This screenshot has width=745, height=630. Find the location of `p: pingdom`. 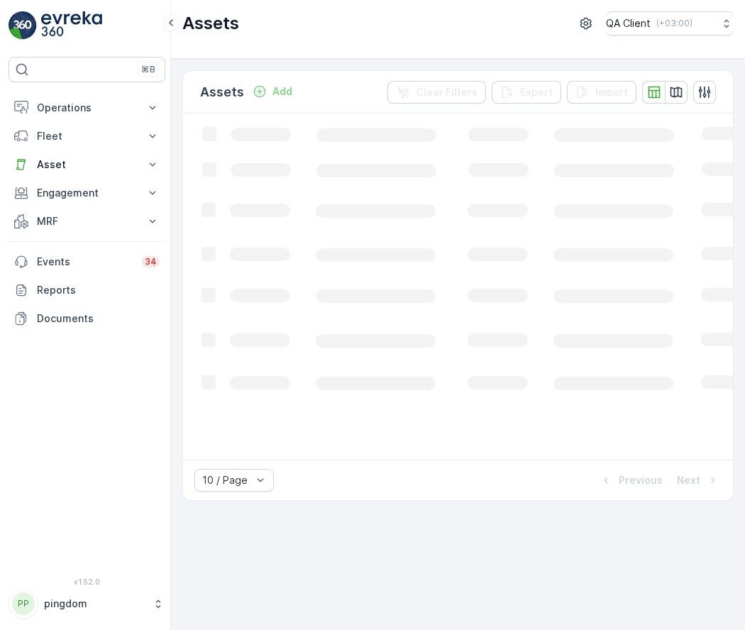

p: pingdom is located at coordinates (94, 604).